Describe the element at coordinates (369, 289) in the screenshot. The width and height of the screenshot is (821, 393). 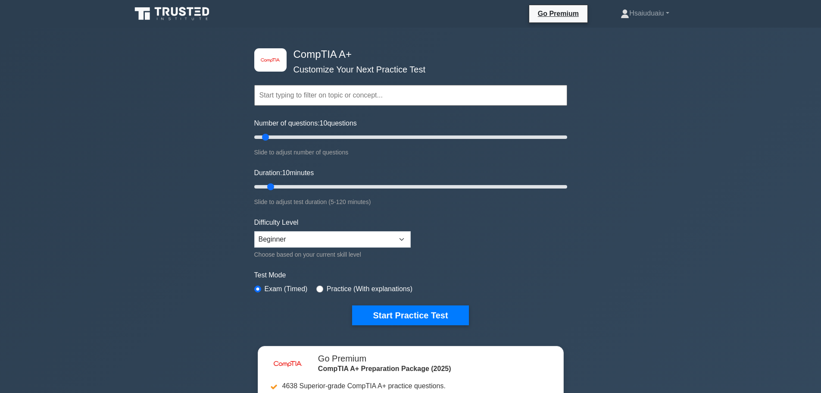
I see `label: Practice (With explanations)` at that location.